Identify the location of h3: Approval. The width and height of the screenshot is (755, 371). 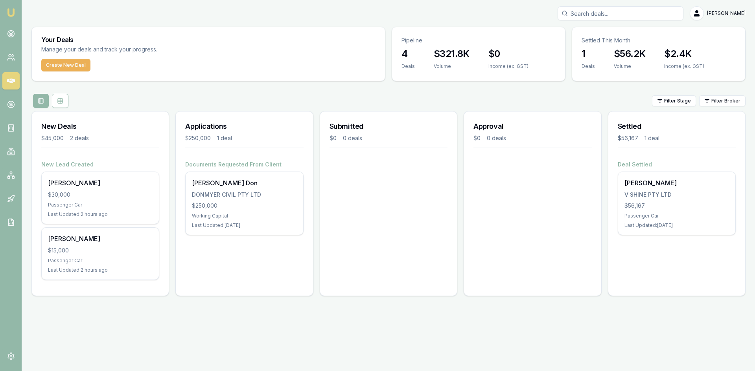
(532, 127).